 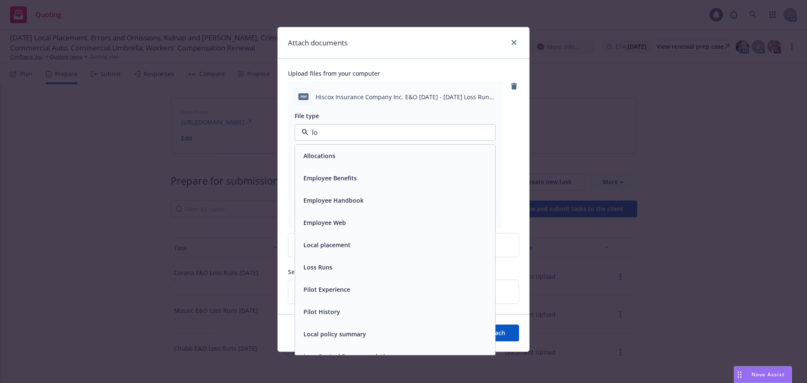 I want to click on span: Loss Control Recommendations, so click(x=349, y=356).